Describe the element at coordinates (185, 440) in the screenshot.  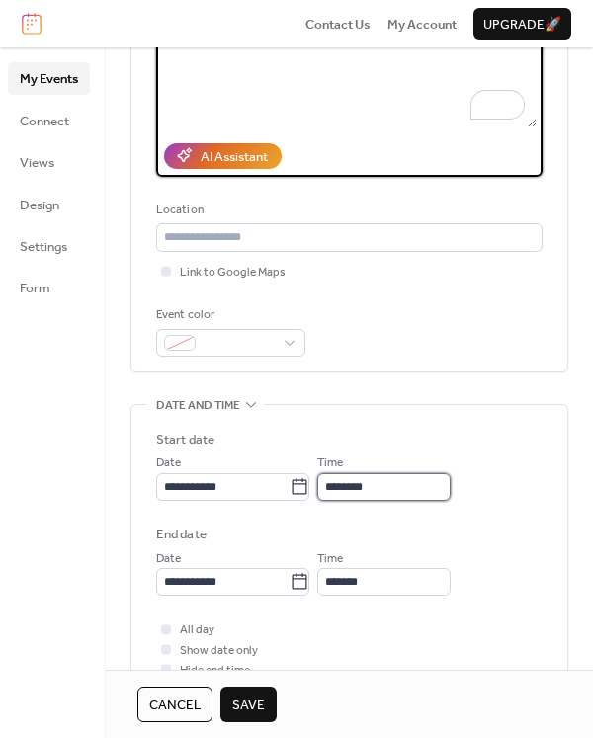
I see `div: Start date` at that location.